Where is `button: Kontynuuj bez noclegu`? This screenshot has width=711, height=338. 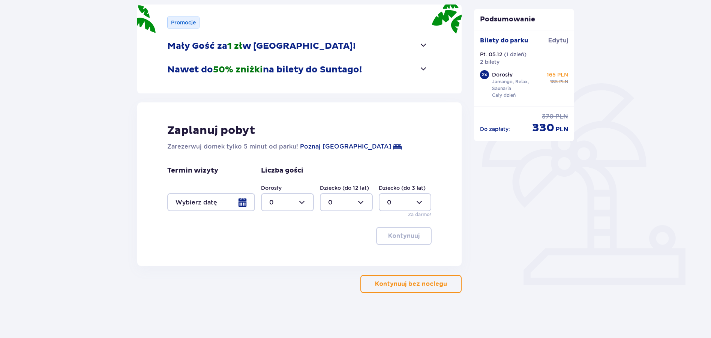
button: Kontynuuj bez noclegu is located at coordinates (411, 284).